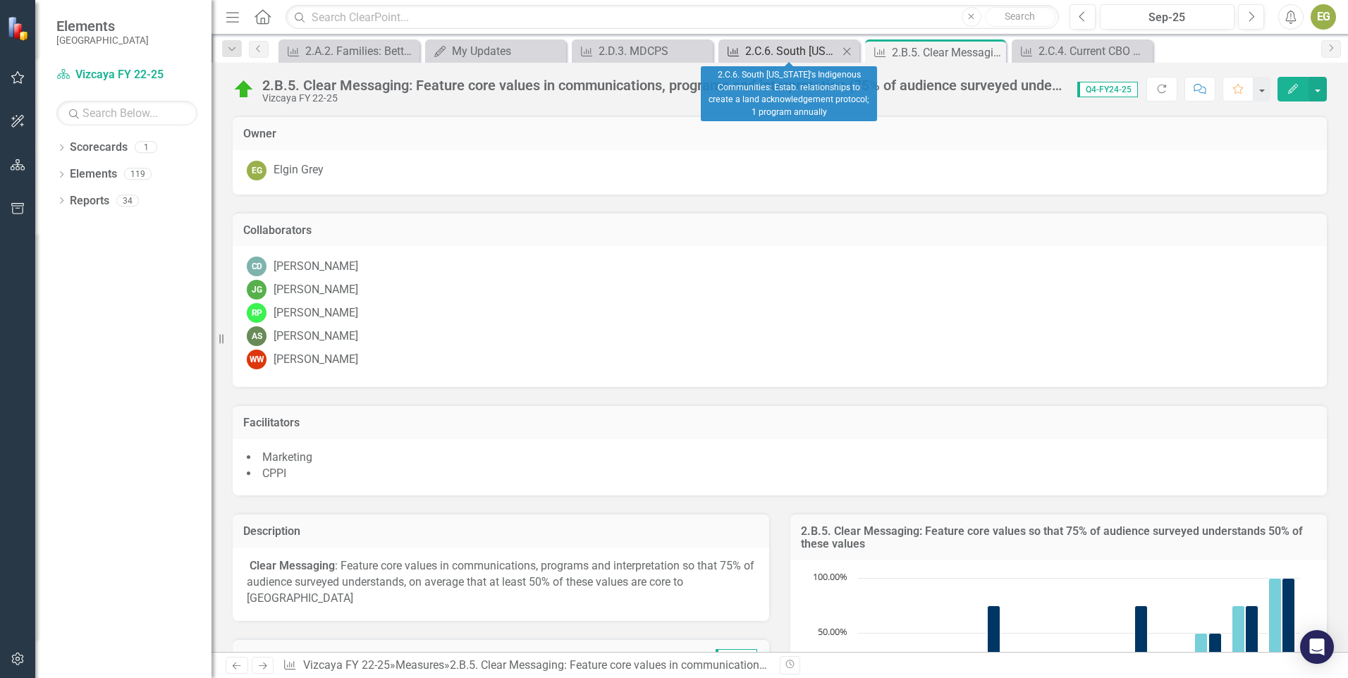 The height and width of the screenshot is (678, 1348). Describe the element at coordinates (507, 51) in the screenshot. I see `div: My Updates` at that location.